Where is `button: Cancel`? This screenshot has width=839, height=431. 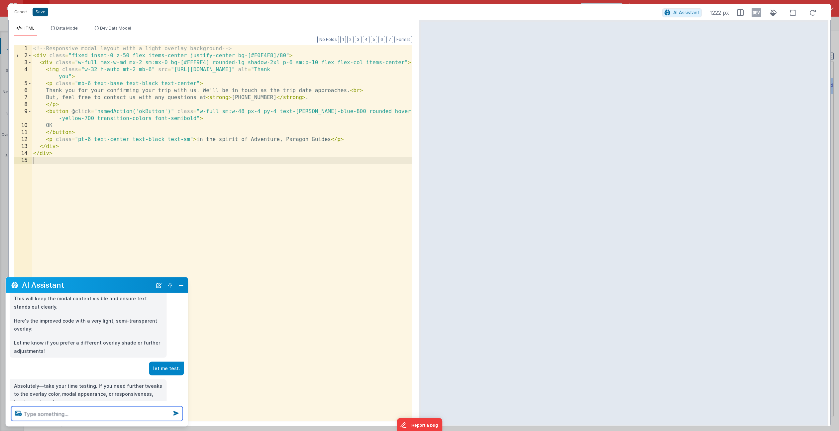
button: Cancel is located at coordinates (21, 12).